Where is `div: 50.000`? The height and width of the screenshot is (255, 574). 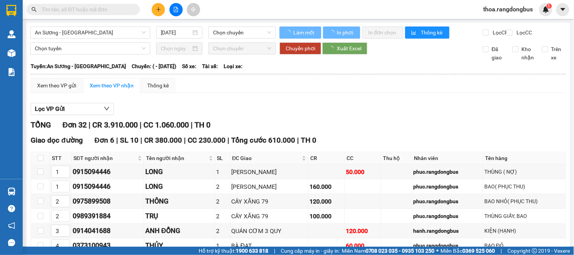
div: 50.000 is located at coordinates (362, 172).